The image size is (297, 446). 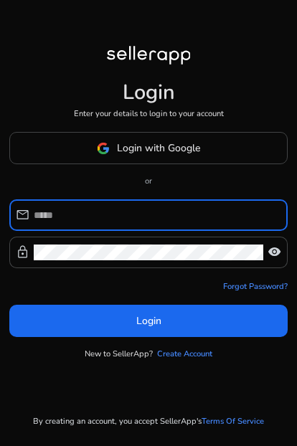 I want to click on a: Forgot Password?, so click(x=255, y=287).